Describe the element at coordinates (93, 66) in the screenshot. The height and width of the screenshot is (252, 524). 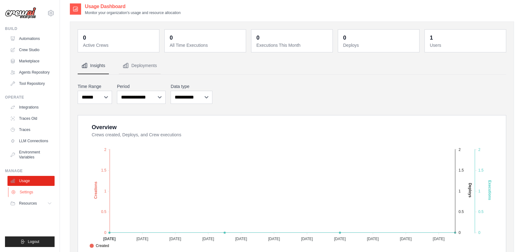
I see `button: Insights` at that location.